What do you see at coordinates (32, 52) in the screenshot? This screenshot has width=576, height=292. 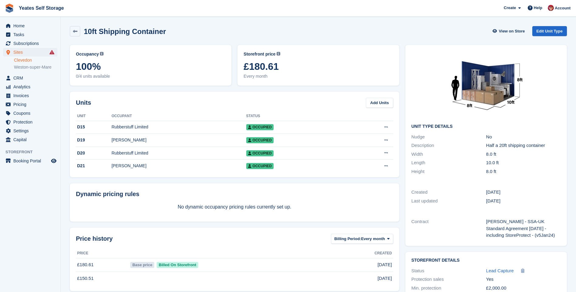 I see `span: Sites` at bounding box center [32, 52].